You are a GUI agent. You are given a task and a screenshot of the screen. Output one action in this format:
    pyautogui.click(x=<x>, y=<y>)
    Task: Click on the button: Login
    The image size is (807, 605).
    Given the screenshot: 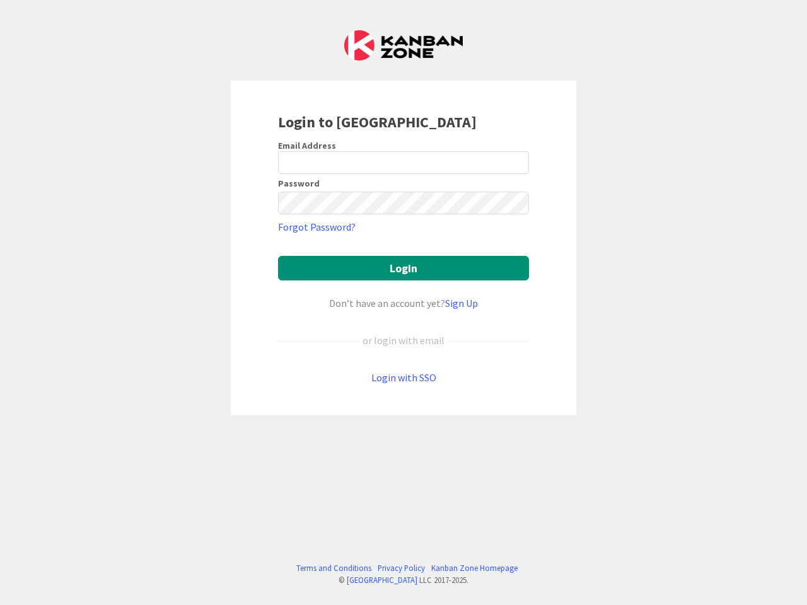 What is the action you would take?
    pyautogui.click(x=404, y=268)
    